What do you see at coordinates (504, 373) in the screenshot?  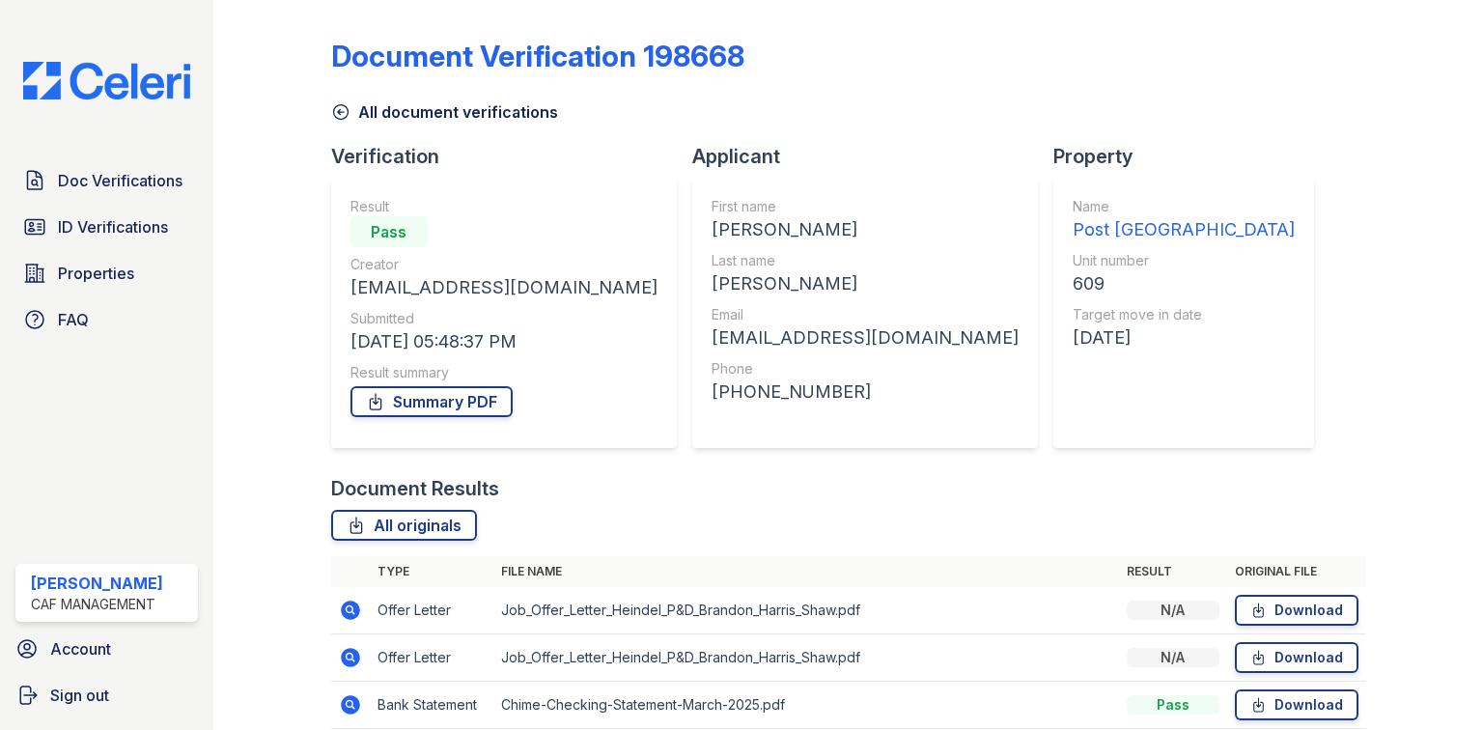 I see `div: Result summary` at bounding box center [504, 373].